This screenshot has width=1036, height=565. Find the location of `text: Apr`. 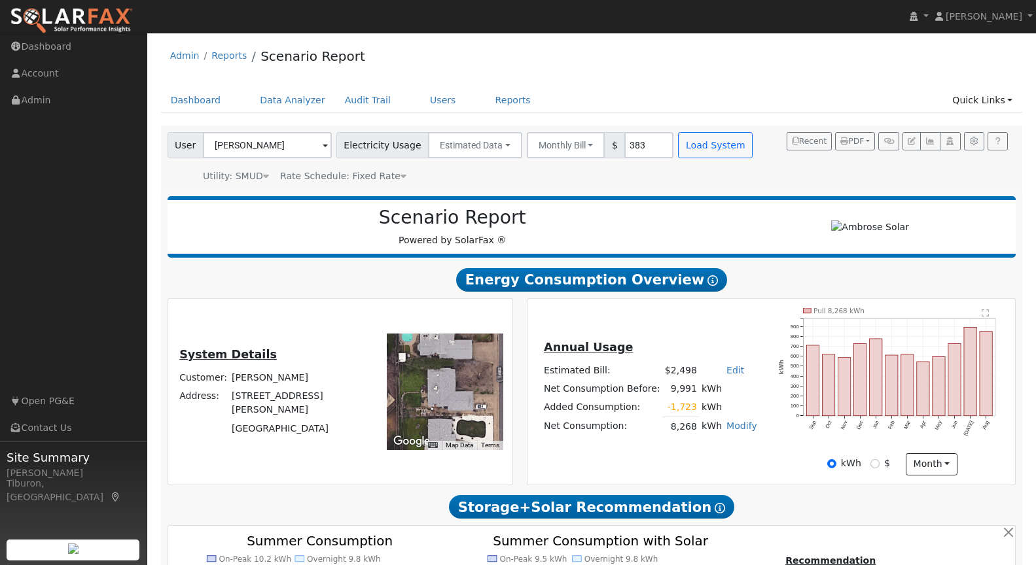

text: Apr is located at coordinates (923, 425).